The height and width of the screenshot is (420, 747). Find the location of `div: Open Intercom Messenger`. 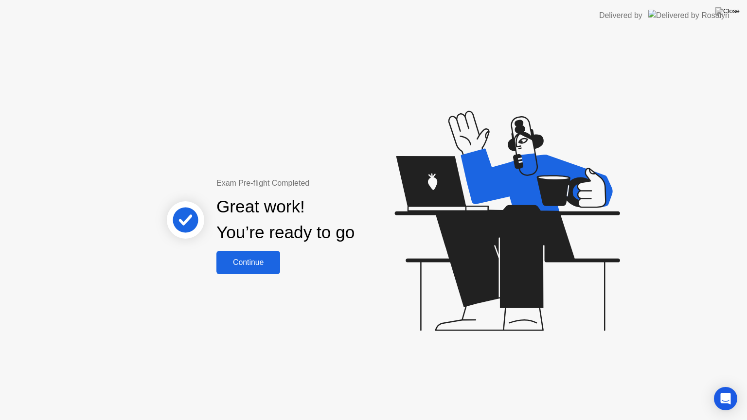

div: Open Intercom Messenger is located at coordinates (725, 399).